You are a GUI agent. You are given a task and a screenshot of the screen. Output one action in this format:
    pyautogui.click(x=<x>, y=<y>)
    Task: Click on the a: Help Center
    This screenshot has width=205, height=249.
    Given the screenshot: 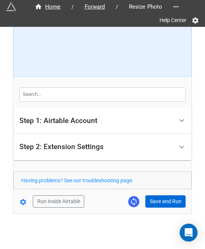 What is the action you would take?
    pyautogui.click(x=173, y=20)
    